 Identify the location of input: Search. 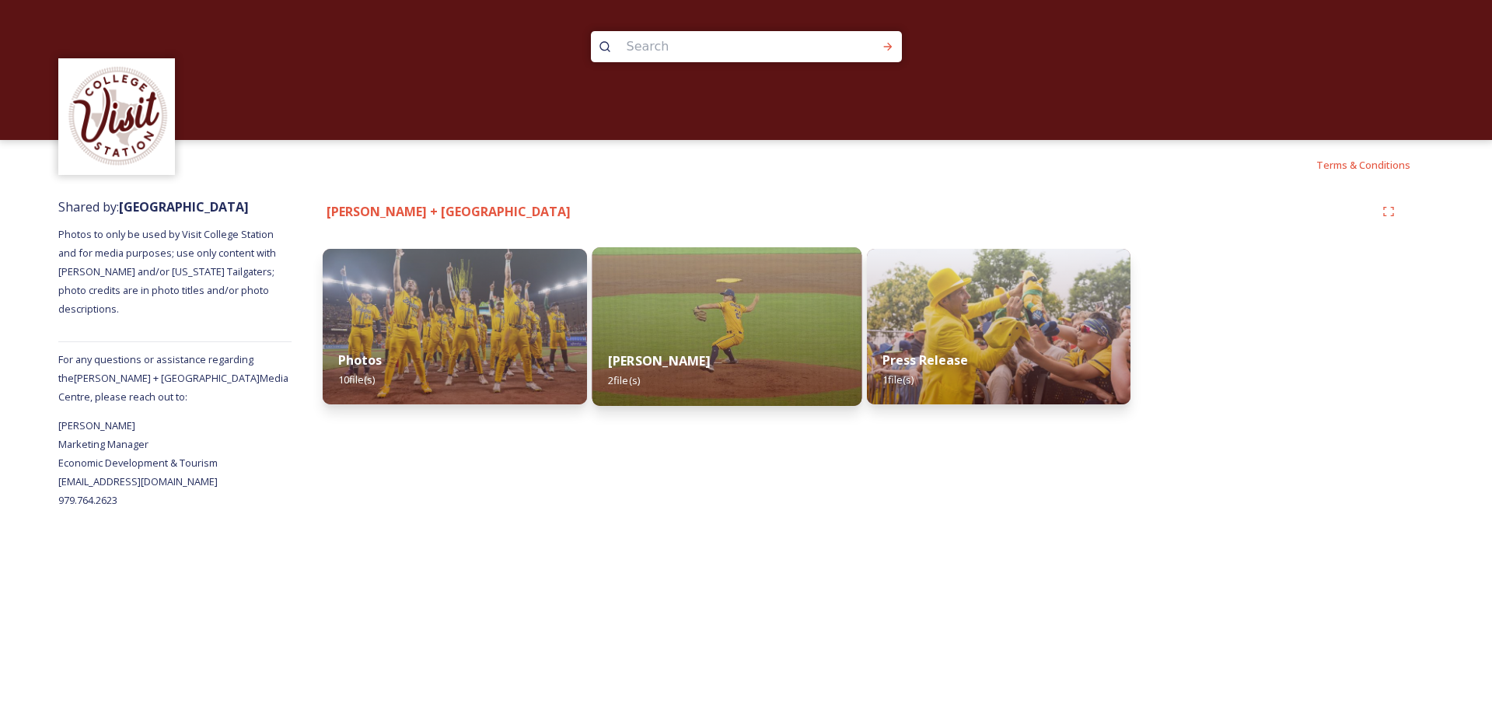
(725, 47).